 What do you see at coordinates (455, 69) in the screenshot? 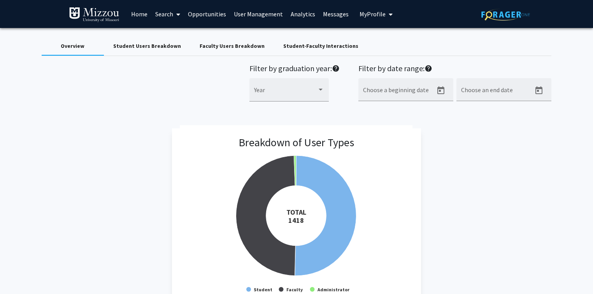
I see `h2: Filter by date range:` at bounding box center [455, 69].